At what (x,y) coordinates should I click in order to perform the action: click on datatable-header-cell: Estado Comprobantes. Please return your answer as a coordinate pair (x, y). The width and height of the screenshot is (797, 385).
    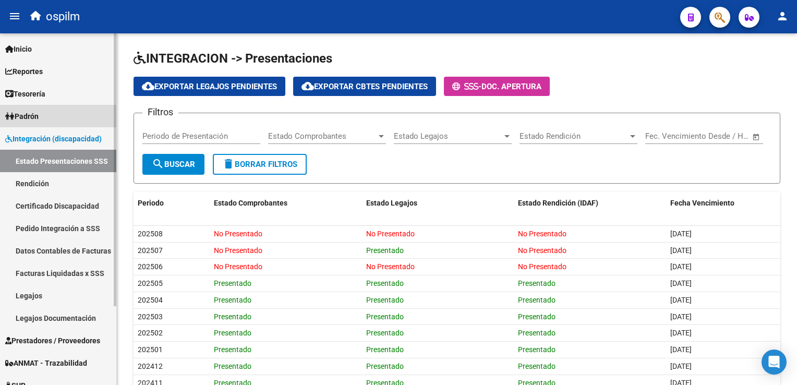
    Looking at the image, I should click on (286, 203).